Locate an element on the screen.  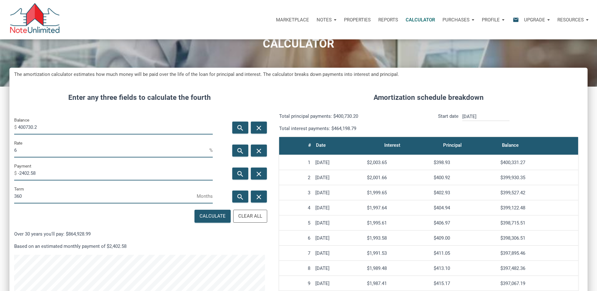
div: $398,306.51 is located at coordinates (538, 238).